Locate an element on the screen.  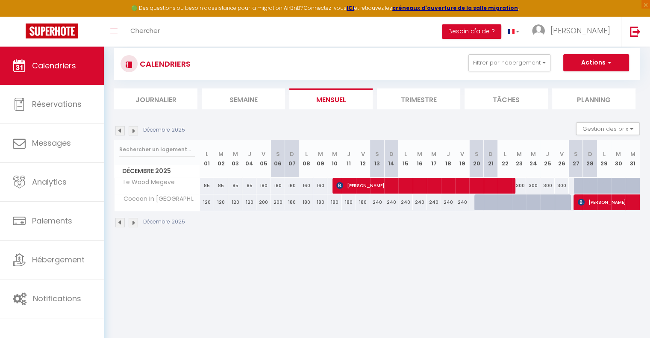
th: 09 is located at coordinates (320, 159).